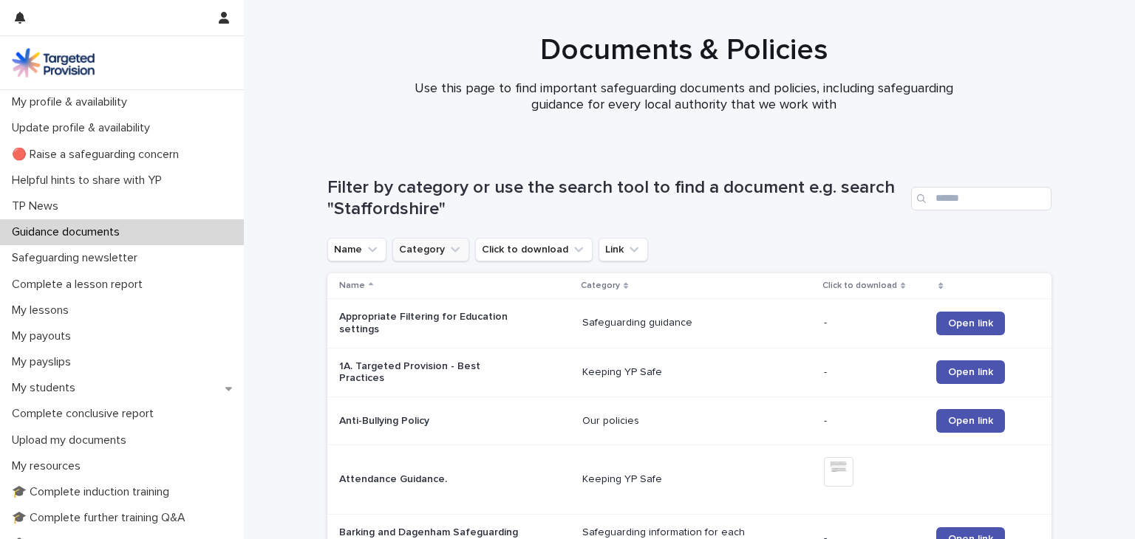 This screenshot has height=539, width=1135. I want to click on p: Safeguarding guidance, so click(674, 323).